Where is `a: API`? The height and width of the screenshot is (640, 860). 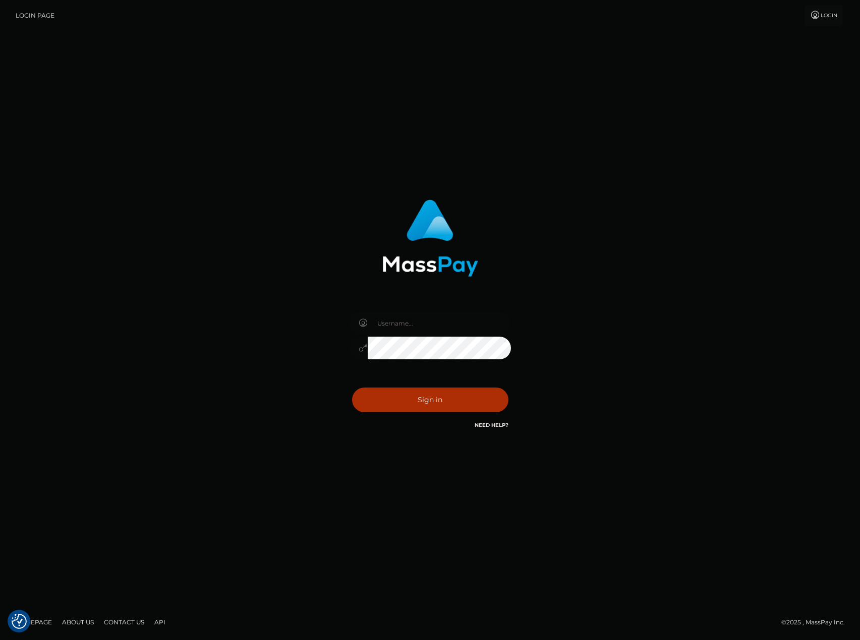 a: API is located at coordinates (160, 622).